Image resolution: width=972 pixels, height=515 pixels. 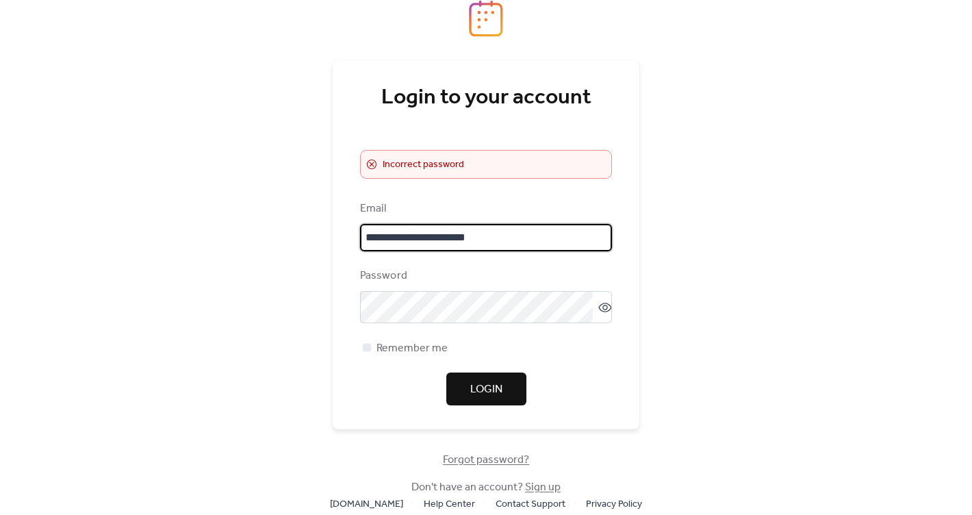 What do you see at coordinates (543, 487) in the screenshot?
I see `a: Sign up` at bounding box center [543, 487].